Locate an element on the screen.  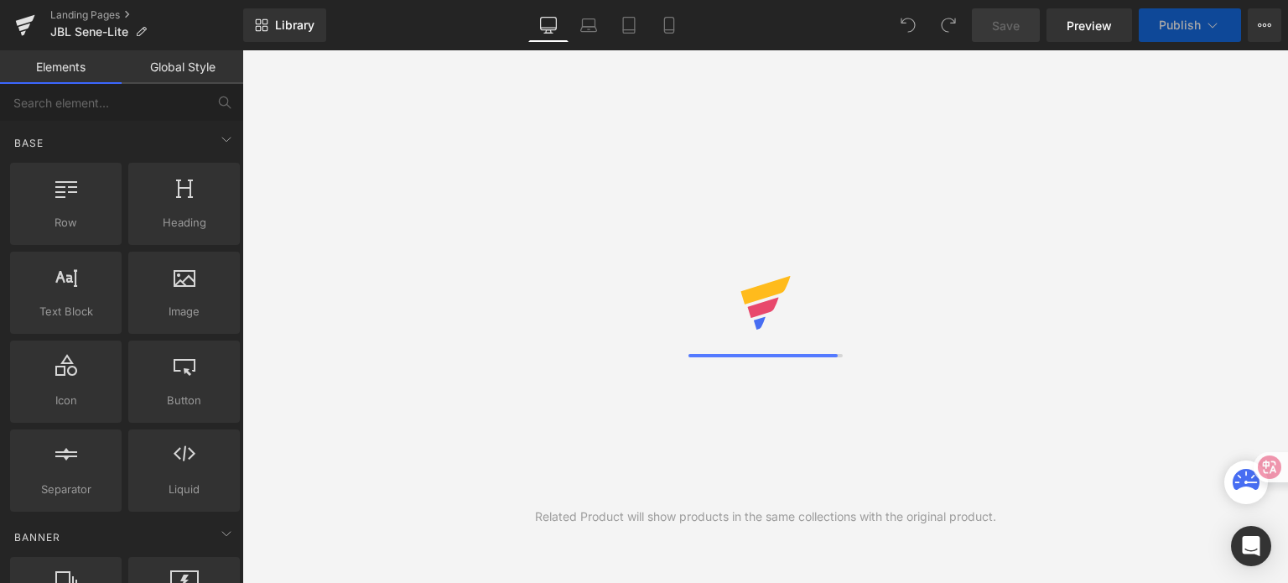
a: Tablet is located at coordinates (629, 25).